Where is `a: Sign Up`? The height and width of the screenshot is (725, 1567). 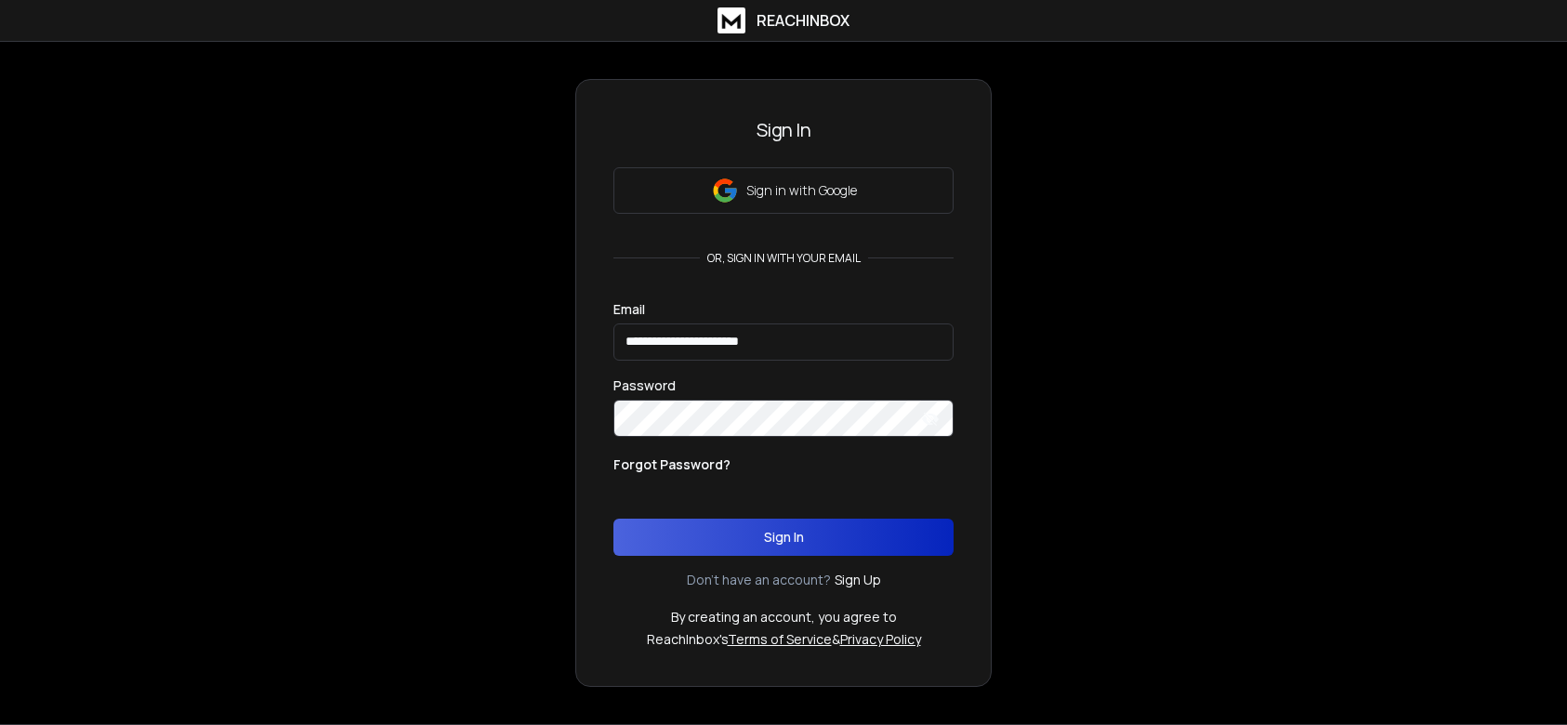
a: Sign Up is located at coordinates (858, 580).